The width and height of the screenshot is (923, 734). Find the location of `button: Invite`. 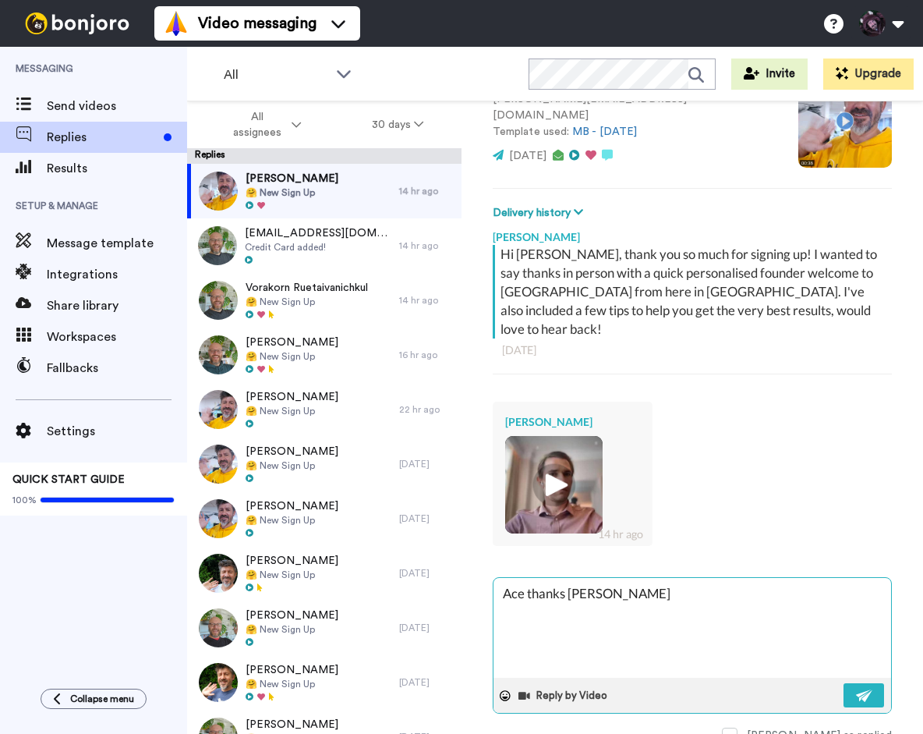

button: Invite is located at coordinates (770, 74).